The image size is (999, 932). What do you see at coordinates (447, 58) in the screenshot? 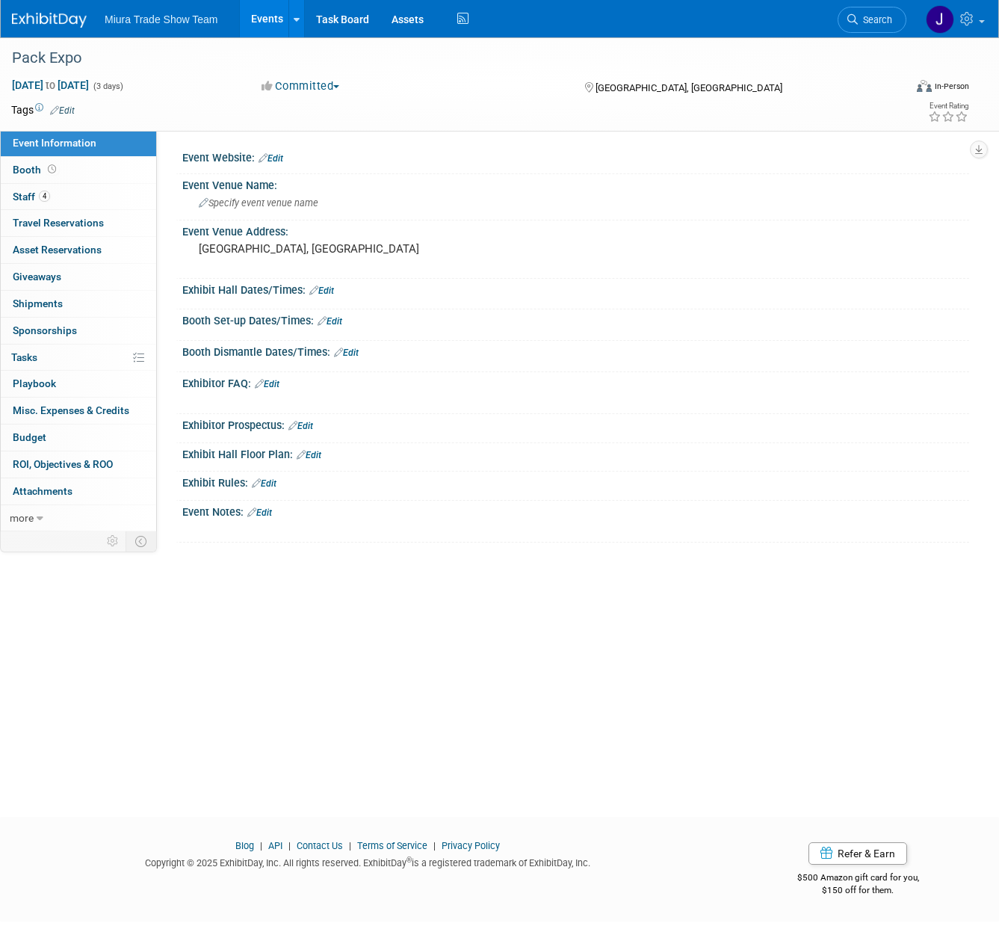
I see `div: Pack Expo` at bounding box center [447, 58].